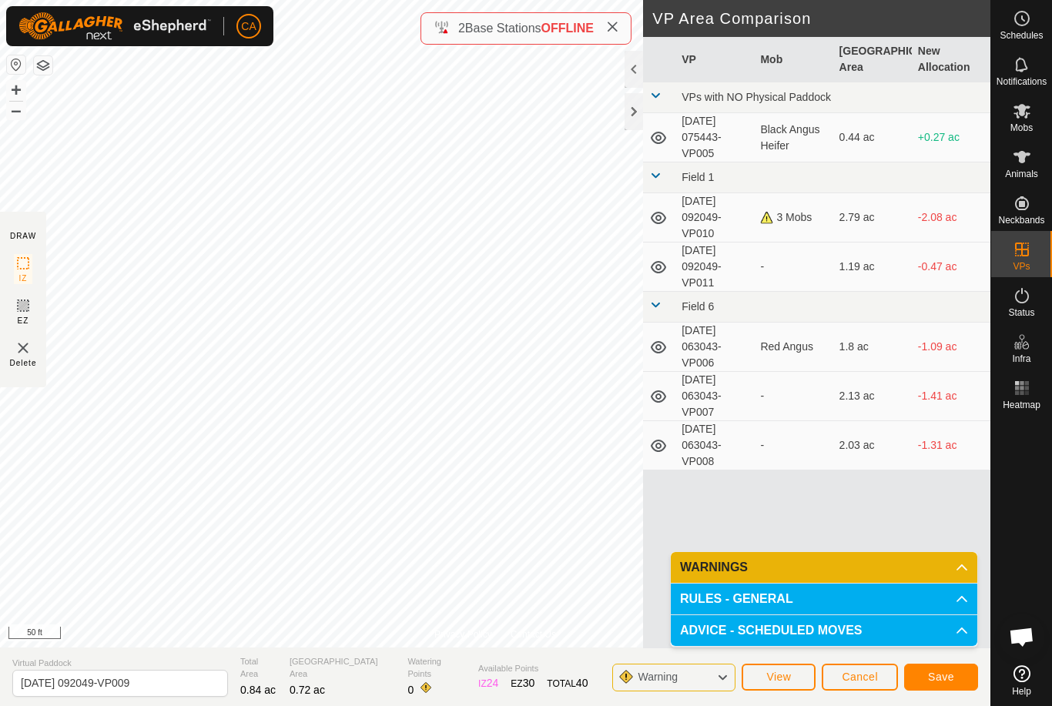 This screenshot has width=1052, height=706. What do you see at coordinates (1021, 267) in the screenshot?
I see `span: VPs` at bounding box center [1021, 267].